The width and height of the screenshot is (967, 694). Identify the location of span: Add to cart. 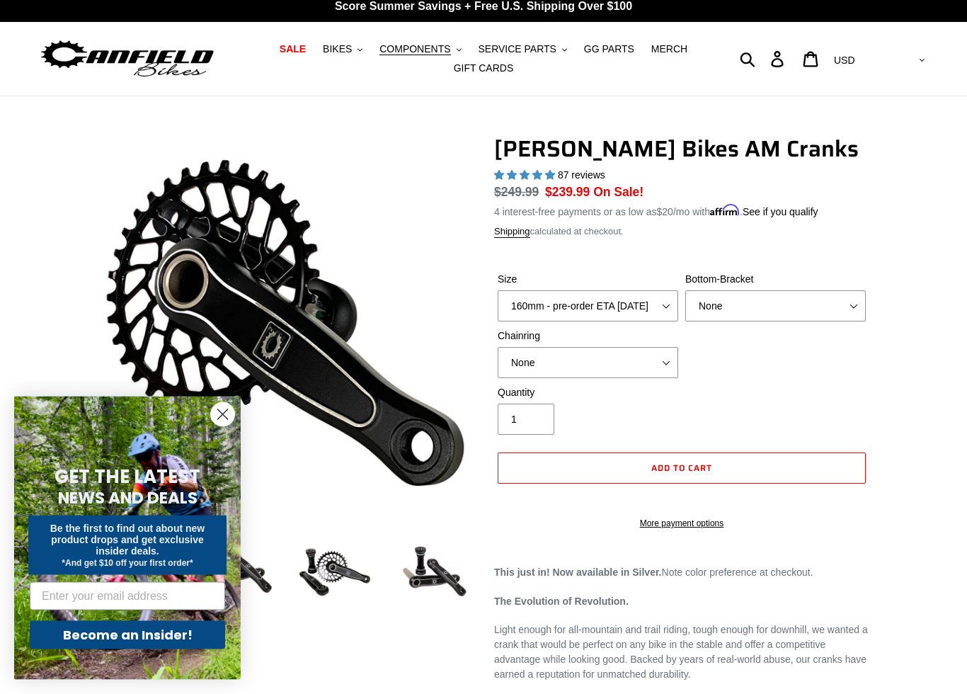
(682, 468).